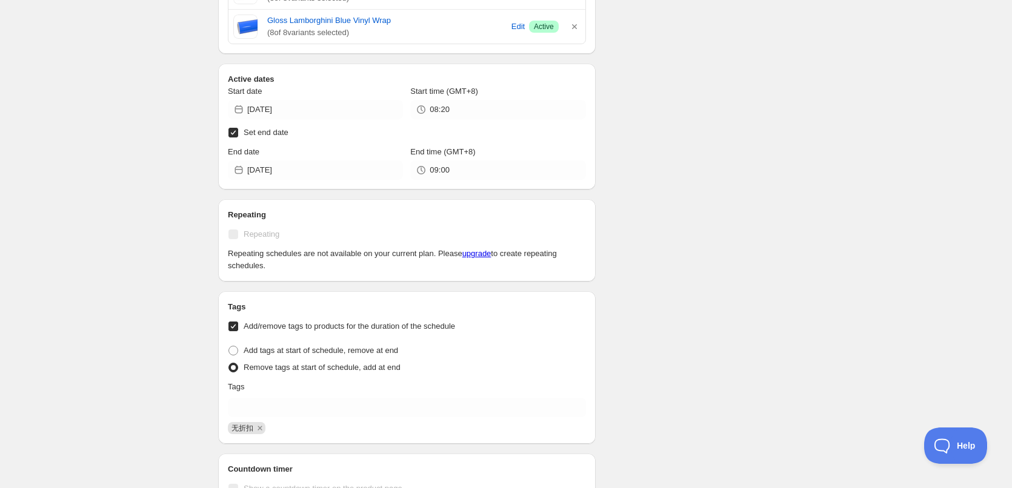 This screenshot has width=1012, height=488. I want to click on span: Start time (GMT+8), so click(444, 91).